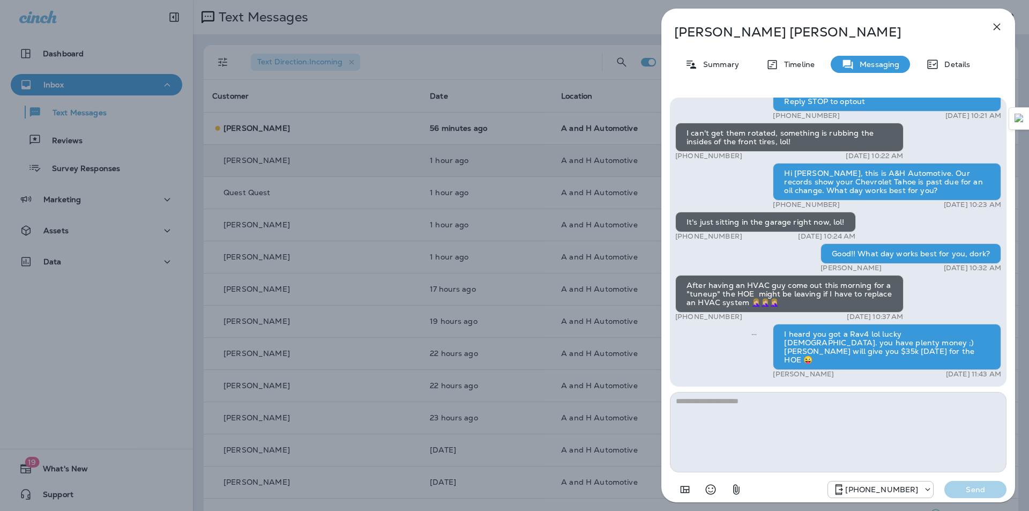 Image resolution: width=1029 pixels, height=511 pixels. What do you see at coordinates (790, 137) in the screenshot?
I see `div: I can't get them rotated, something is rubbing the insides of the front tires, lol!` at bounding box center [790, 137].